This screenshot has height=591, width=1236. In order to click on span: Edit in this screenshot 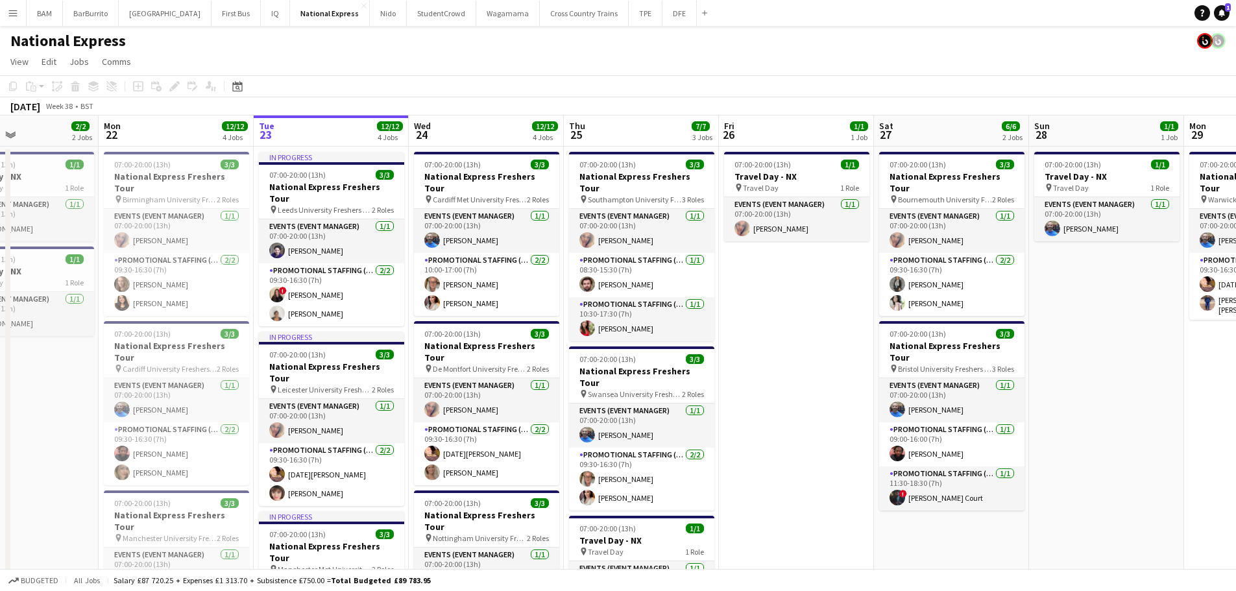, I will do `click(49, 62)`.